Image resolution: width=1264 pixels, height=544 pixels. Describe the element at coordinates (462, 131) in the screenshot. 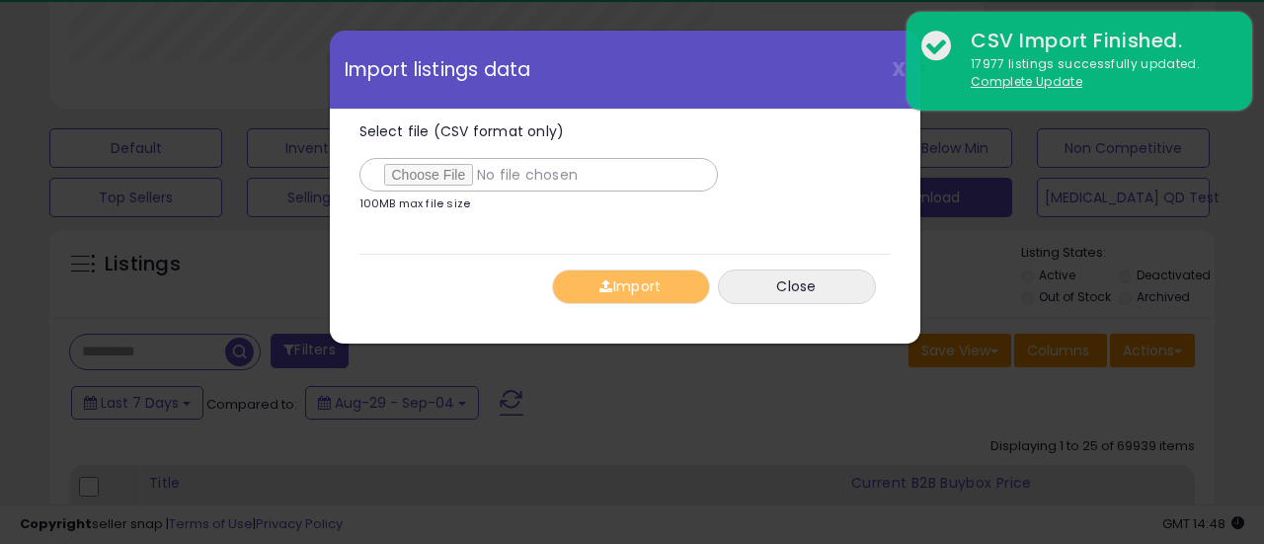

I see `span: Select file (CSV format only)` at that location.